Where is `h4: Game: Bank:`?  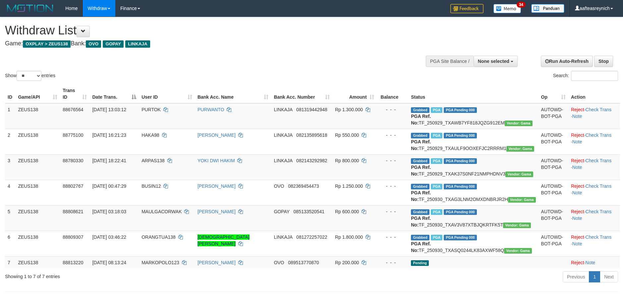
h4: Game: Bank: is located at coordinates (207, 44).